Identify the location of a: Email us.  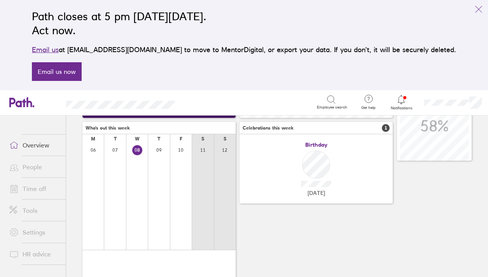
(45, 49).